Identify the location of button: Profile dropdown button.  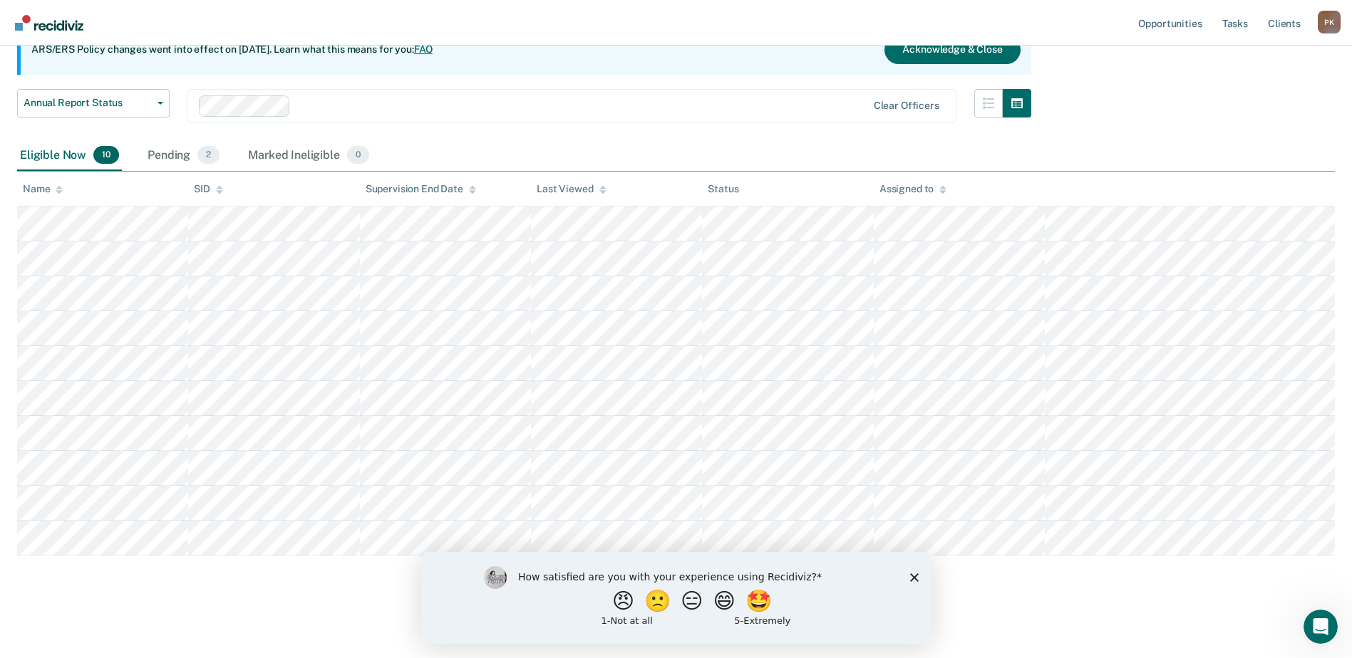
(1329, 22).